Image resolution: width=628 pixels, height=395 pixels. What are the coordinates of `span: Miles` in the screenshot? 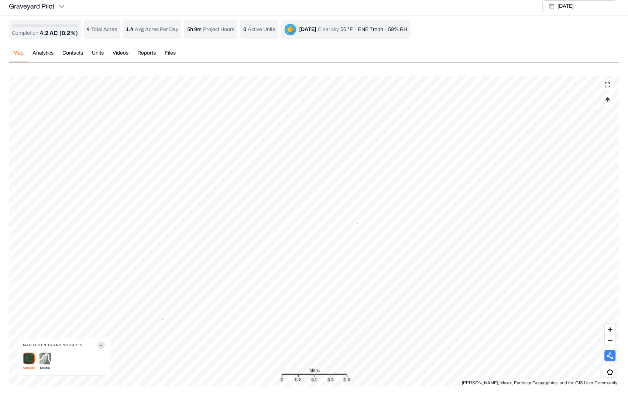 It's located at (314, 371).